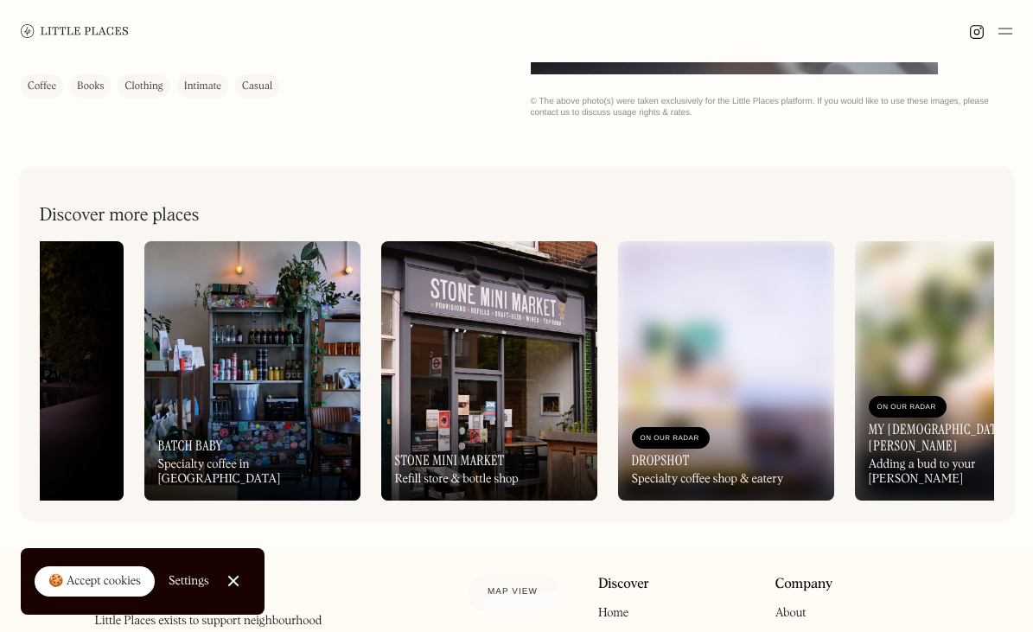  What do you see at coordinates (90, 86) in the screenshot?
I see `div: Books` at bounding box center [90, 86].